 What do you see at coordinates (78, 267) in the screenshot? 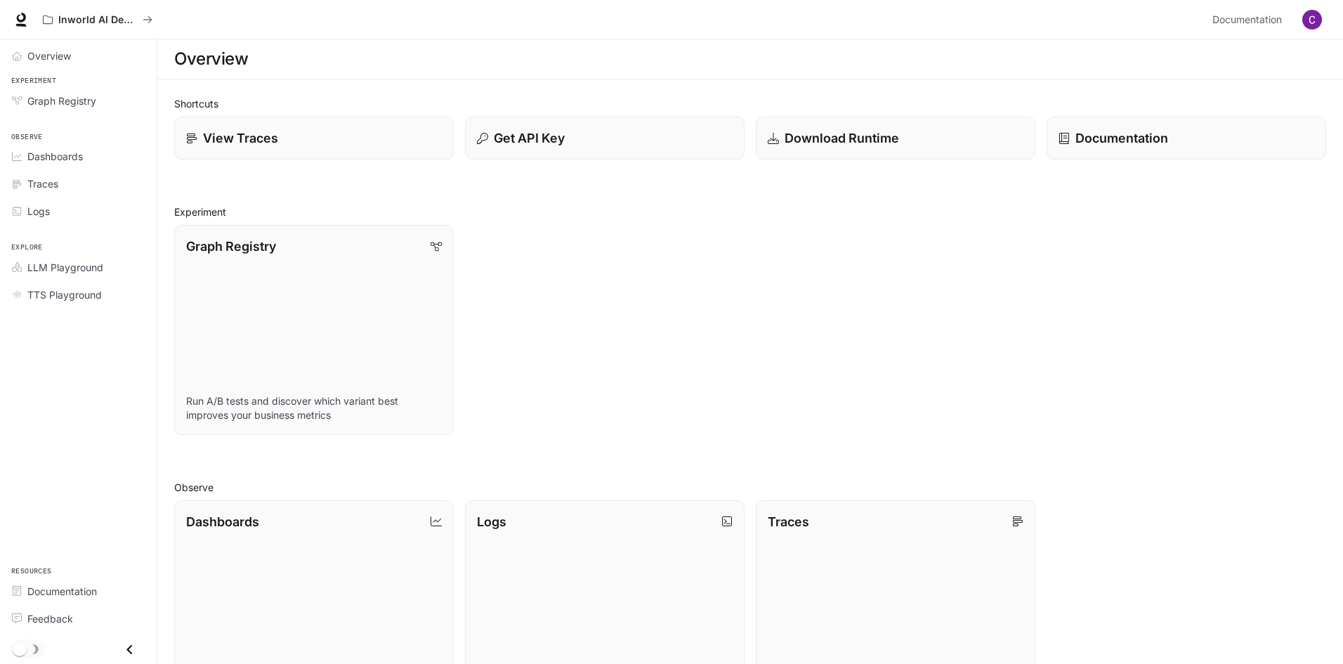
I see `a: LLM Playground` at bounding box center [78, 267].